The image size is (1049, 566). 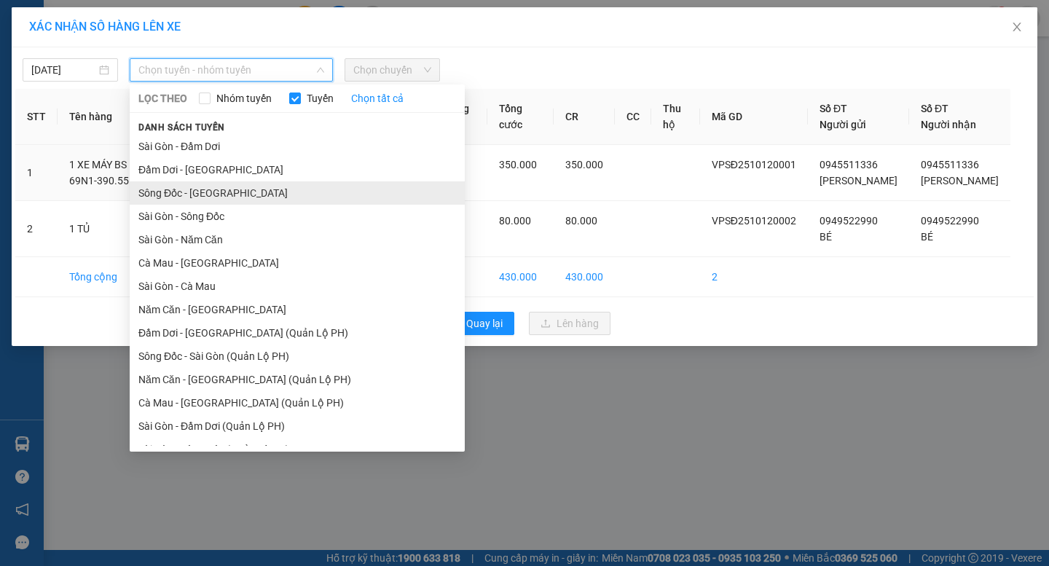 I want to click on th: Tên hàng, so click(x=106, y=117).